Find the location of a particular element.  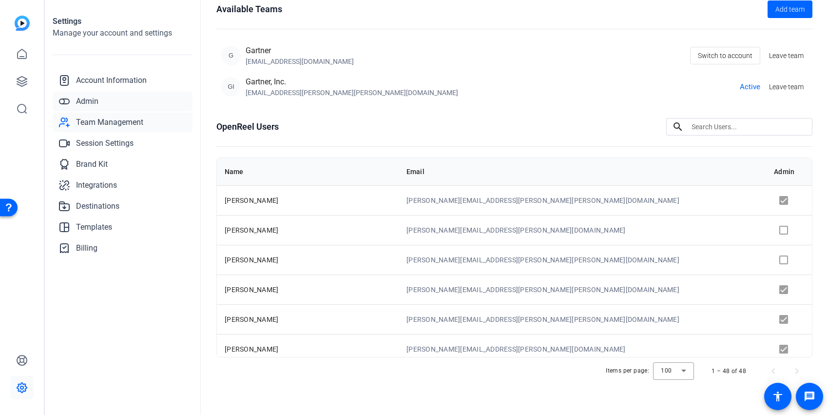

span: Templates is located at coordinates (94, 227).